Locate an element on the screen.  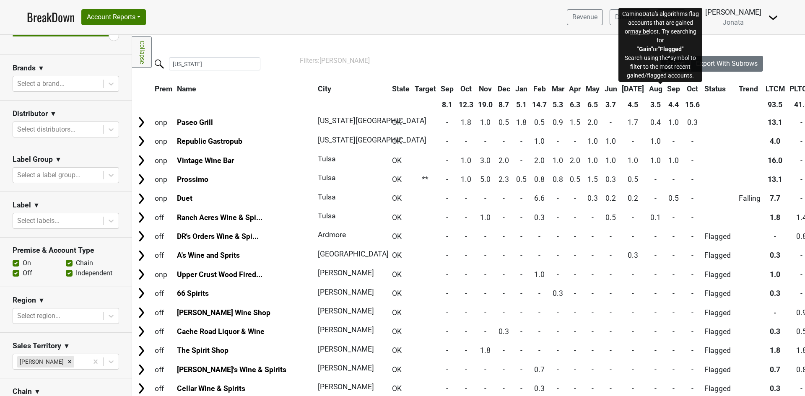
th: Name: activate to sort column ascending is located at coordinates (245, 89).